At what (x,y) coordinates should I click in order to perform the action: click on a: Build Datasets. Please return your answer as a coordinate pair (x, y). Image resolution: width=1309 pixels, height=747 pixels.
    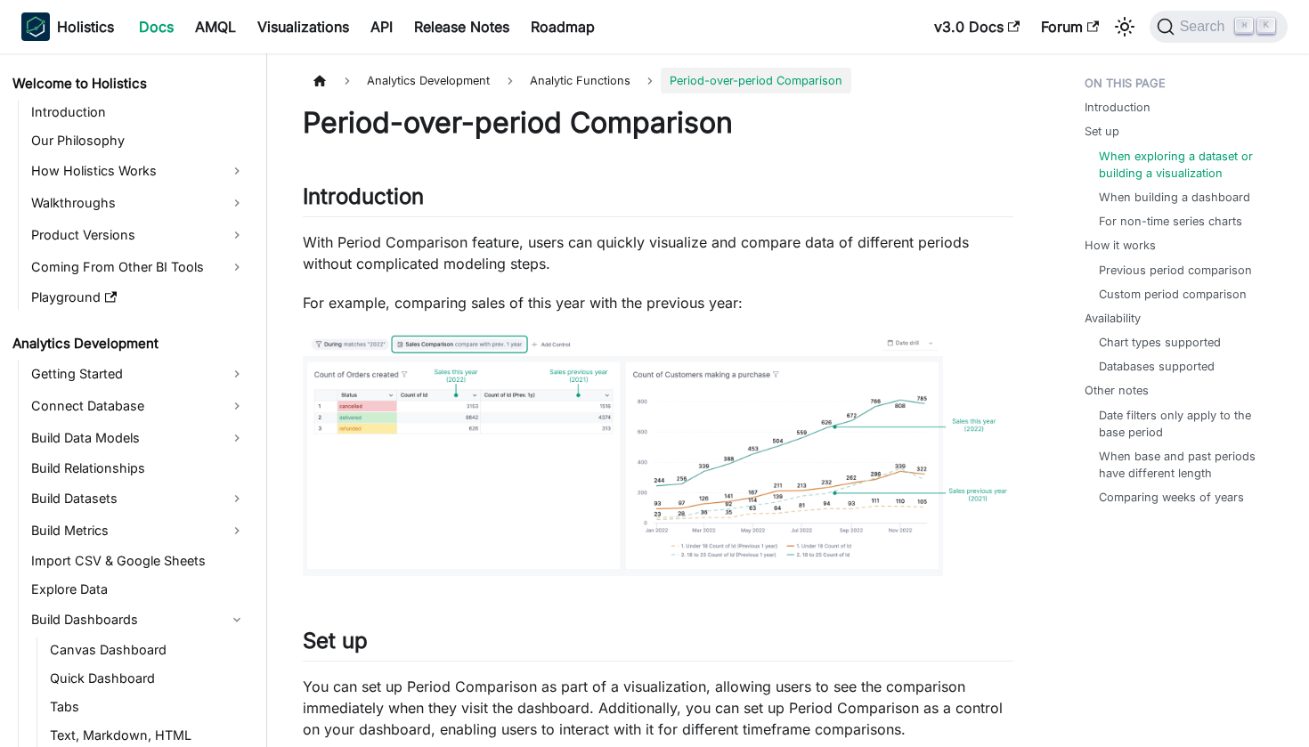
    Looking at the image, I should click on (138, 499).